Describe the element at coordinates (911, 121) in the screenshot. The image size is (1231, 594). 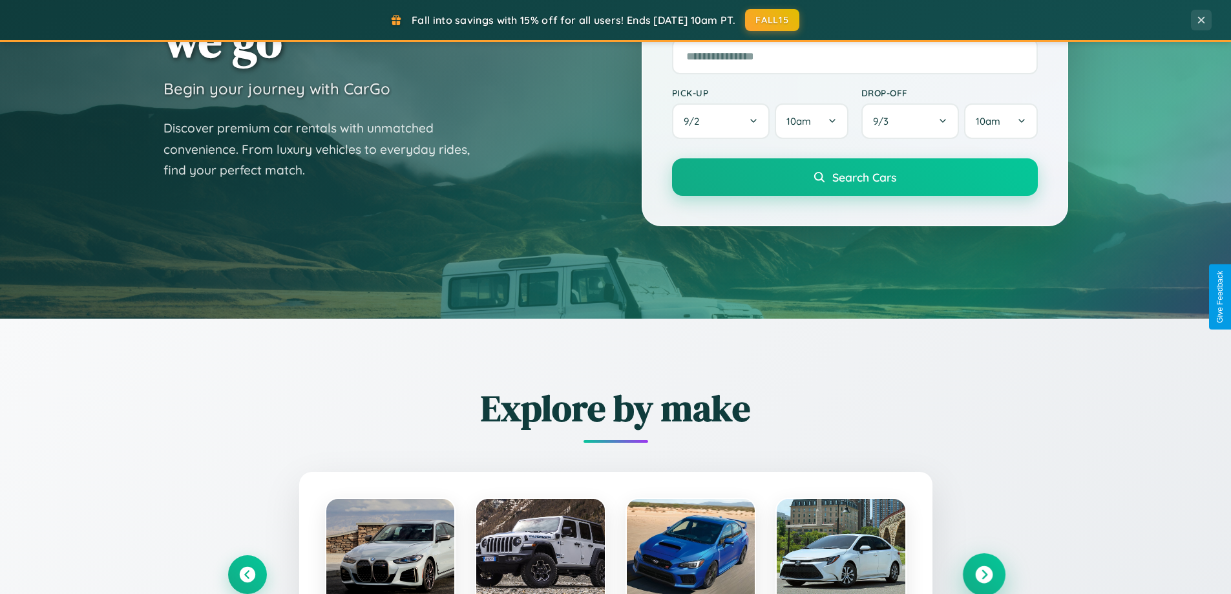
I see `button: 9/3` at that location.